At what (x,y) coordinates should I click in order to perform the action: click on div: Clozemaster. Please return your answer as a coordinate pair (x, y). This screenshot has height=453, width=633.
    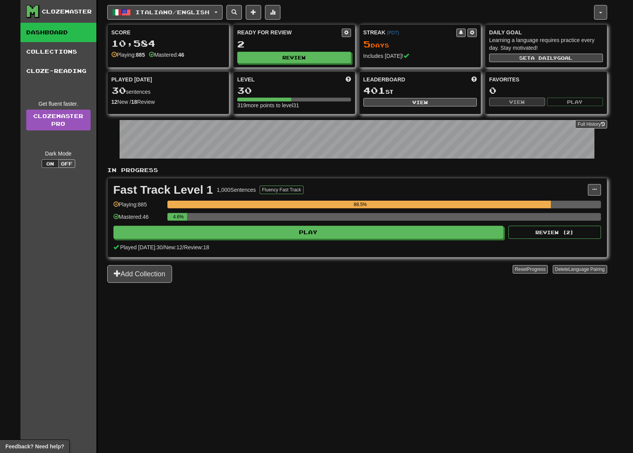
    Looking at the image, I should click on (67, 12).